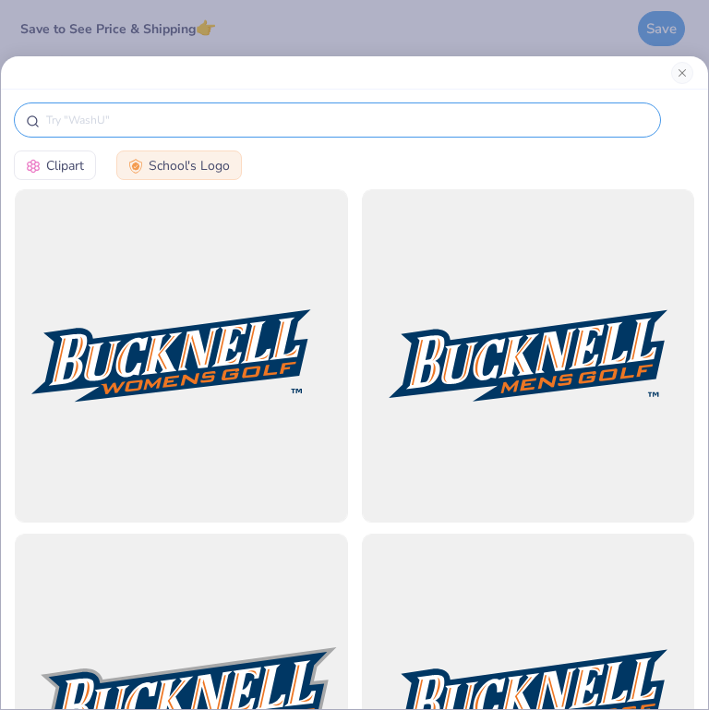 The width and height of the screenshot is (709, 710). I want to click on input: Try "WashU", so click(346, 120).